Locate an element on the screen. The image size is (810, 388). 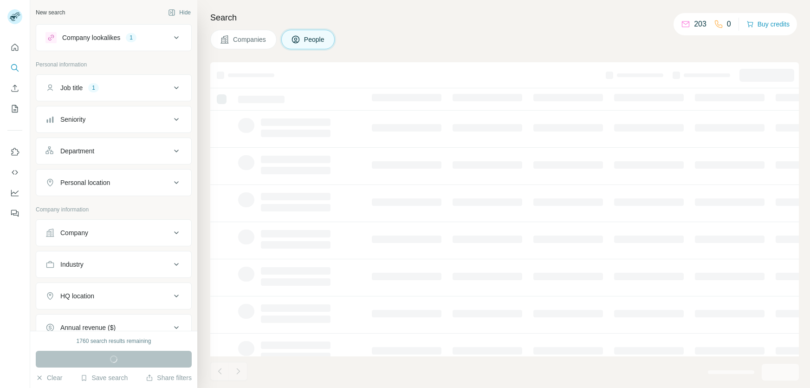
button: HQ location is located at coordinates (114, 296).